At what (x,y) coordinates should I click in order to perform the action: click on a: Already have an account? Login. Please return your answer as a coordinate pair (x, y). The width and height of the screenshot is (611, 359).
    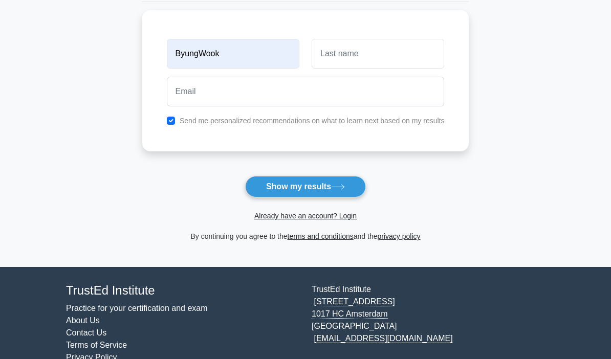
    Looking at the image, I should click on (306, 216).